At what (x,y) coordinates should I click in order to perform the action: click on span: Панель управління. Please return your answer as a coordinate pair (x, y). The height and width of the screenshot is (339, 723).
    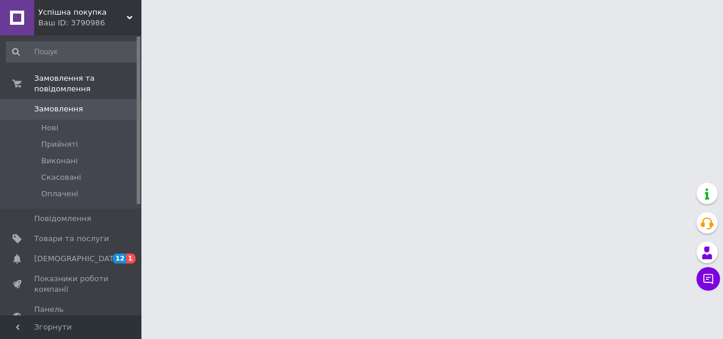
    Looking at the image, I should click on (71, 315).